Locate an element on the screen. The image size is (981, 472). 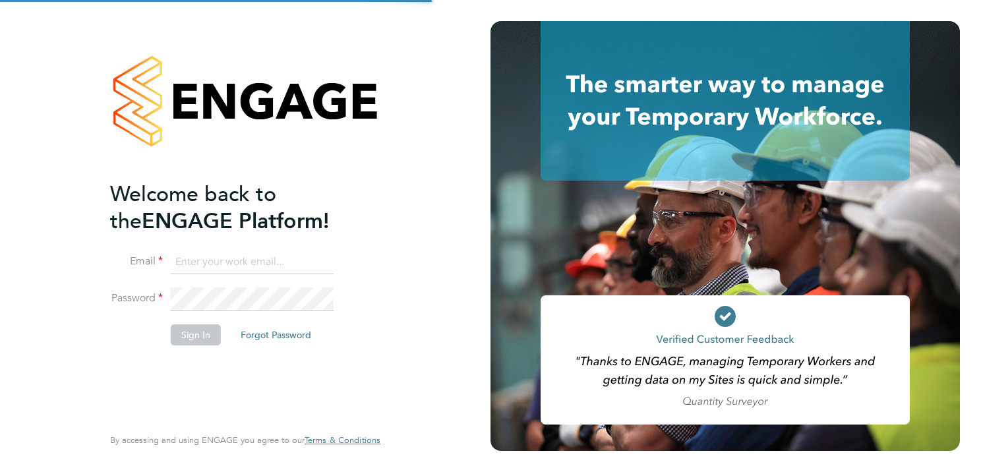
button: Forgot Password is located at coordinates (276, 335).